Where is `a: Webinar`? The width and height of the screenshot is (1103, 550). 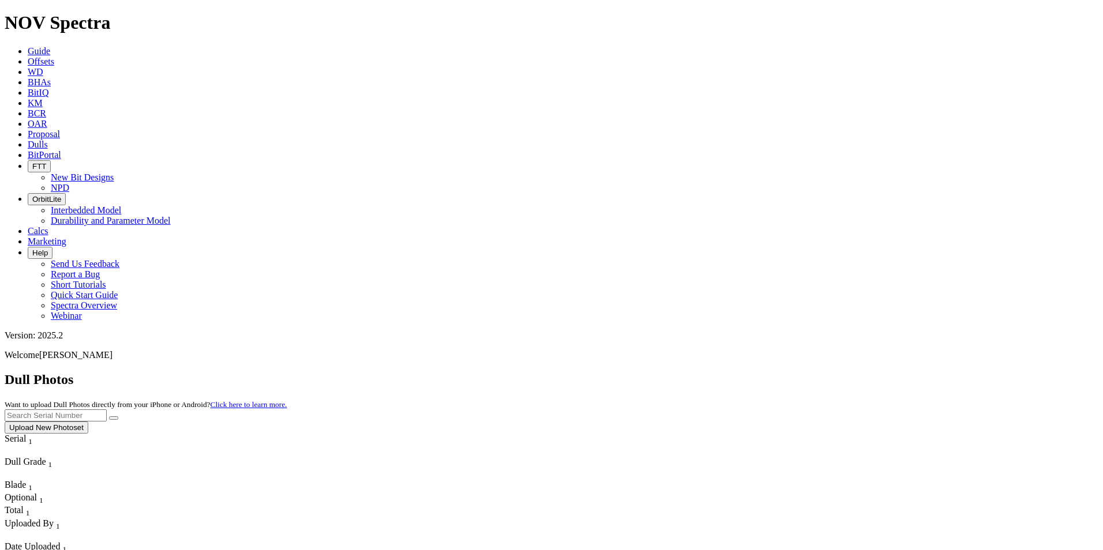
a: Webinar is located at coordinates (66, 316).